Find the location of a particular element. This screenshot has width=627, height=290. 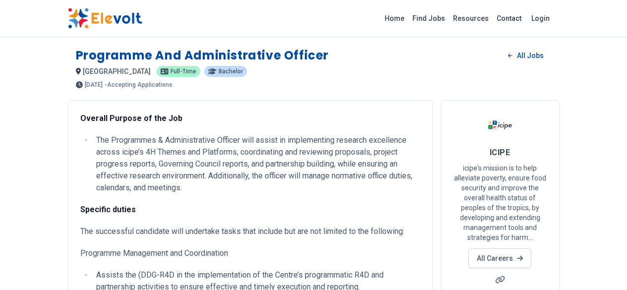

span: Bachelor is located at coordinates (231, 71).